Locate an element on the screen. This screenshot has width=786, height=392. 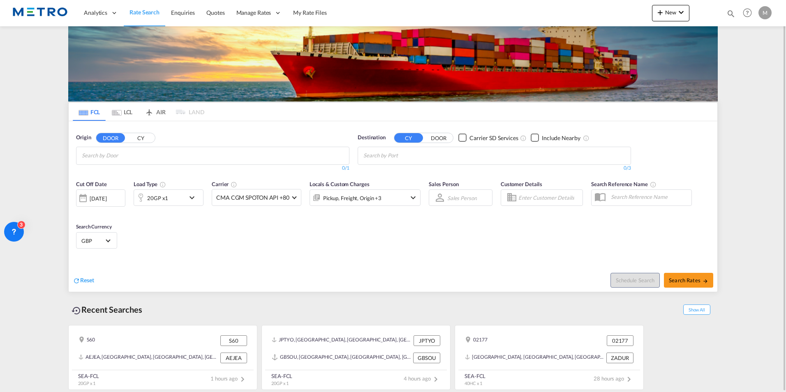
div: icon-magnify is located at coordinates (731, 15).